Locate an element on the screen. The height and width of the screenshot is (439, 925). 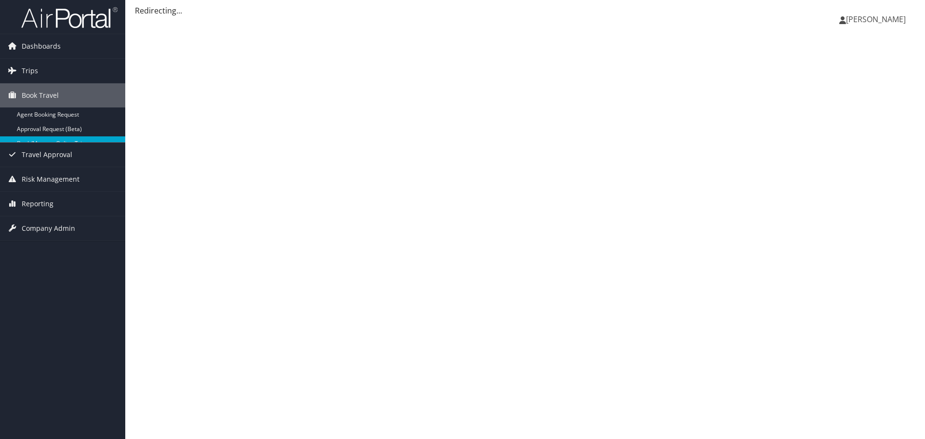
span: Company Admin is located at coordinates (48, 228).